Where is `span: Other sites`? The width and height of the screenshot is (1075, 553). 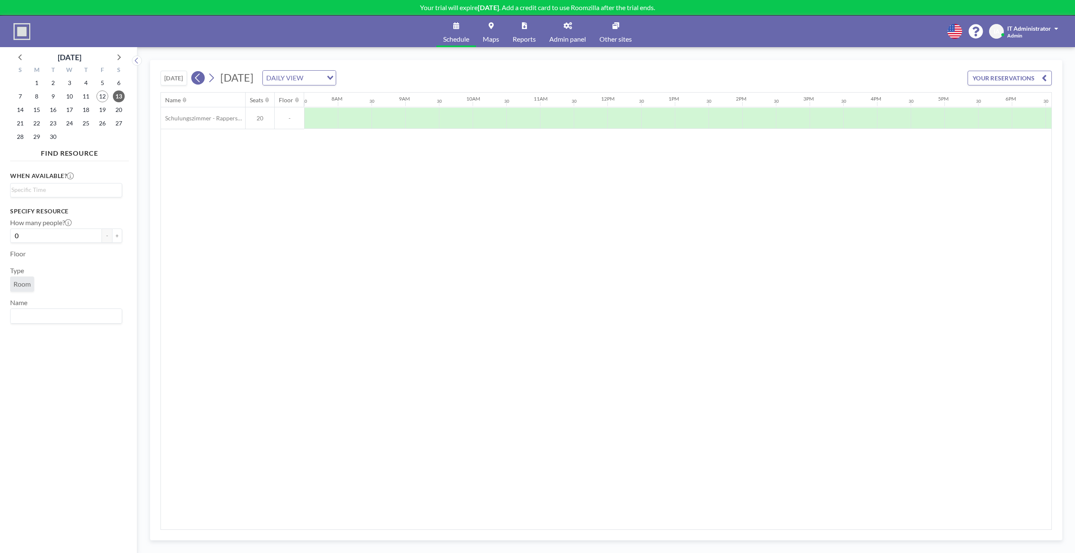 span: Other sites is located at coordinates (615, 39).